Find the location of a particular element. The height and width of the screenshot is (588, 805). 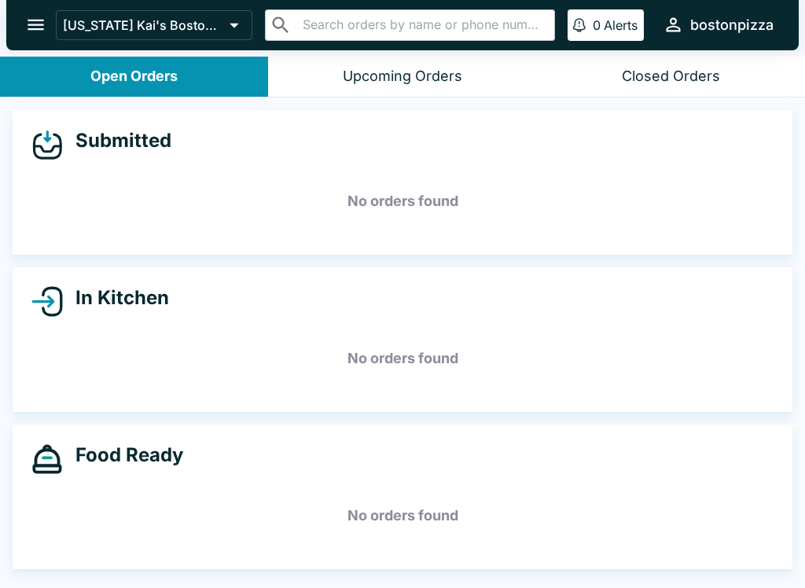

button: bostonpizza is located at coordinates (718, 24).